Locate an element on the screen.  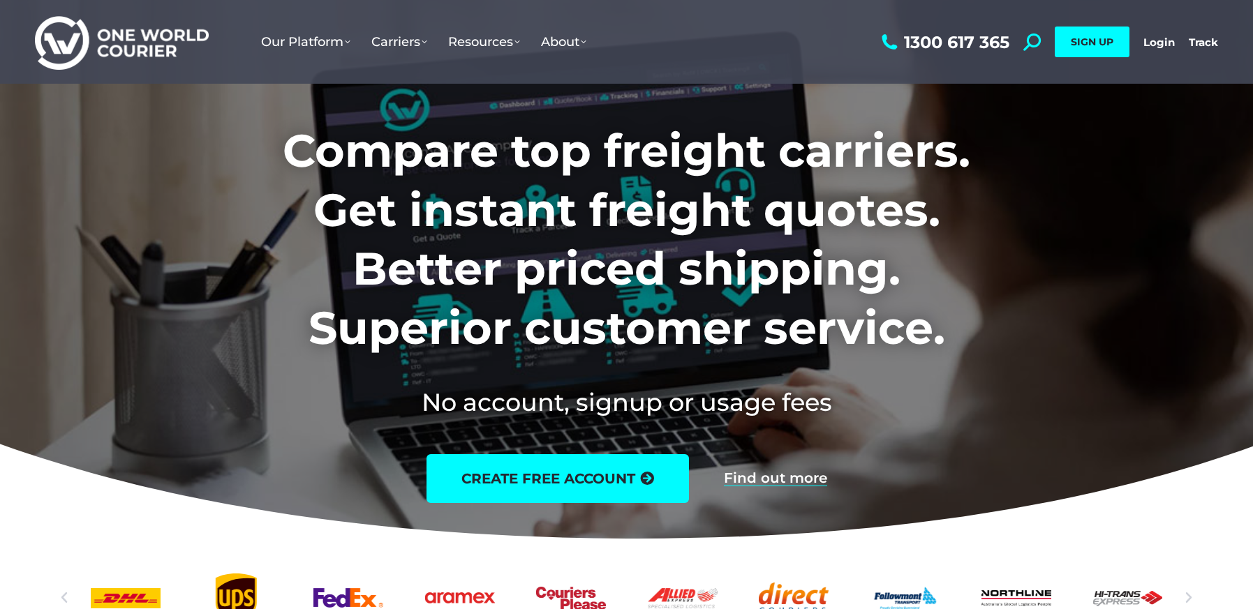
a: 1300 617 365 is located at coordinates (944, 42).